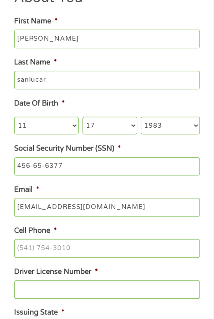 This screenshot has width=214, height=319. What do you see at coordinates (107, 207) in the screenshot?
I see `input: john@gmail.com` at bounding box center [107, 207].